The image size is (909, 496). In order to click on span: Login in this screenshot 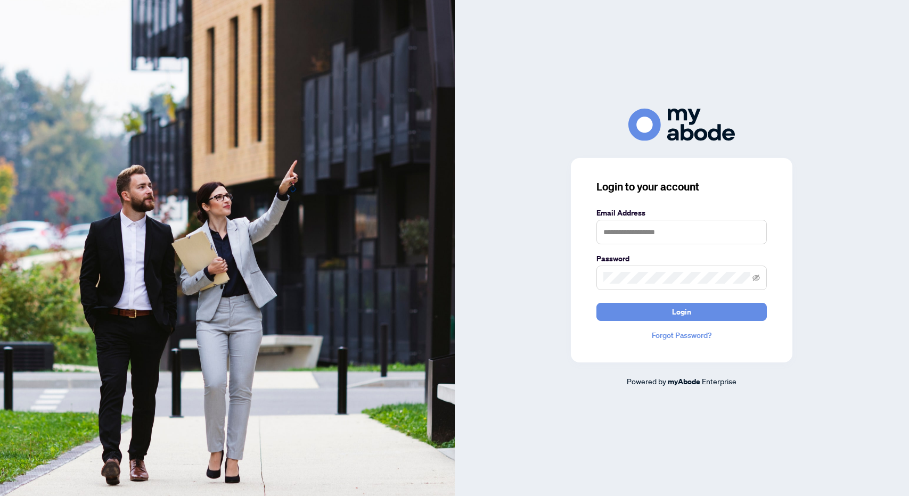, I will do `click(681, 312)`.